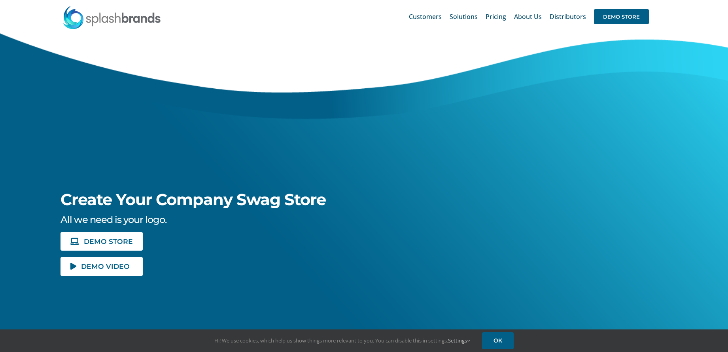  I want to click on a: Settings, so click(459, 340).